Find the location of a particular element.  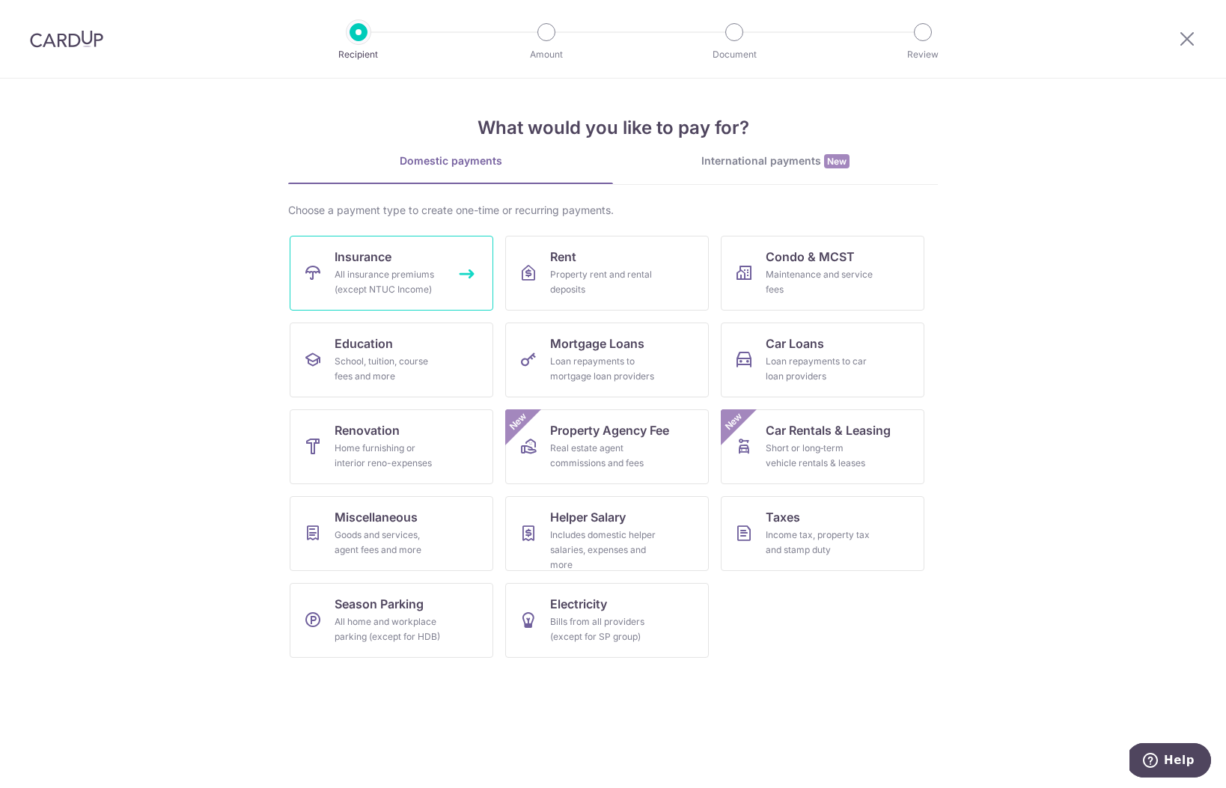

span: Condo & MCST is located at coordinates (810, 257).